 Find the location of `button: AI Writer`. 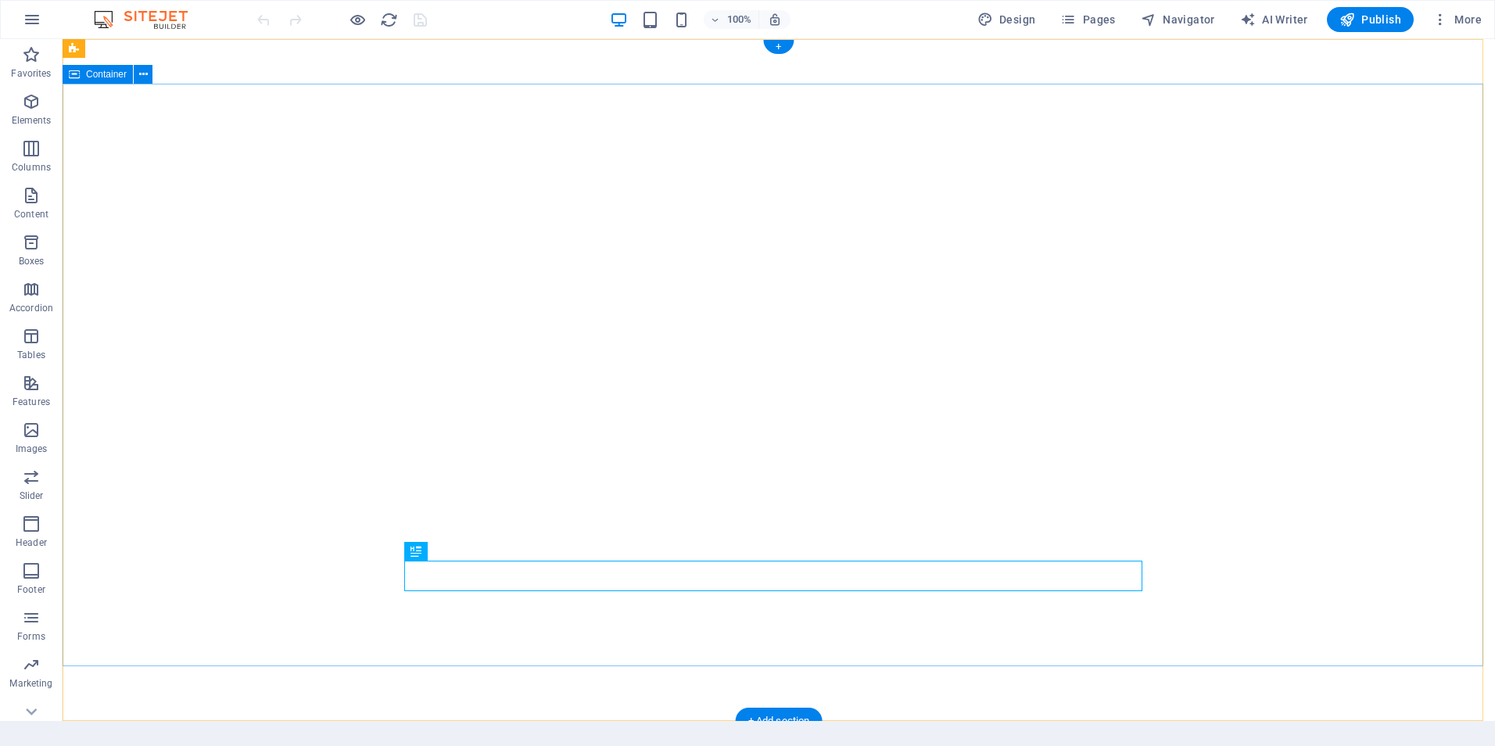

button: AI Writer is located at coordinates (1274, 20).